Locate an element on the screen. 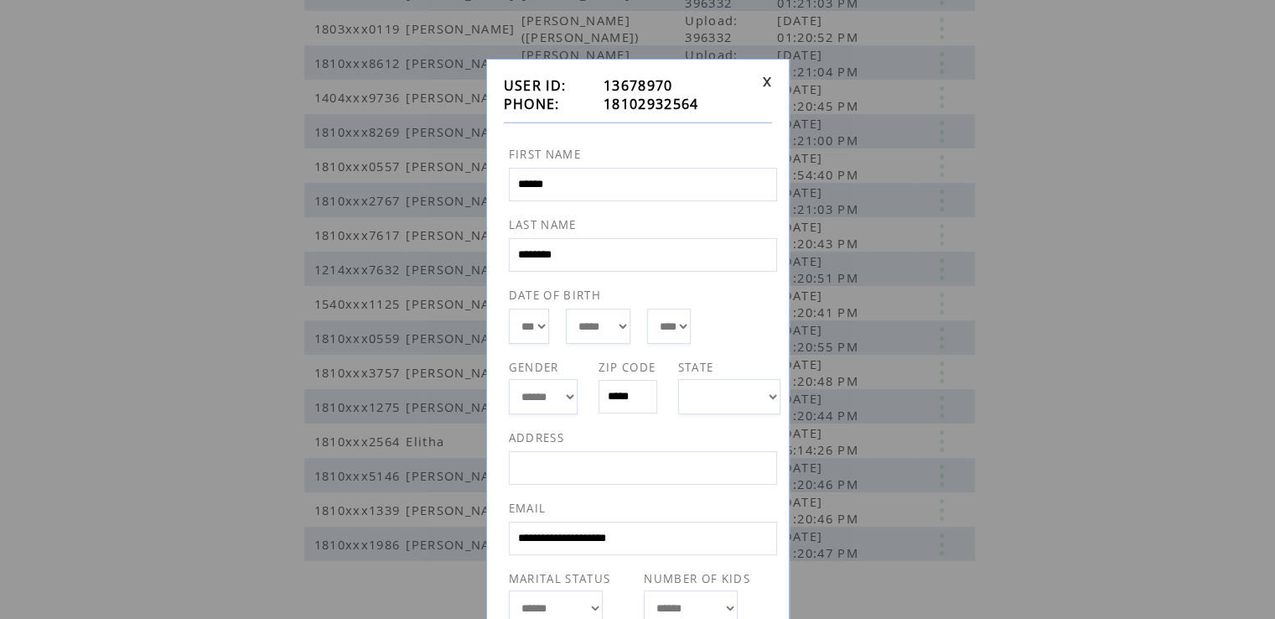 This screenshot has width=1275, height=619. span: EMAIL is located at coordinates (527, 508).